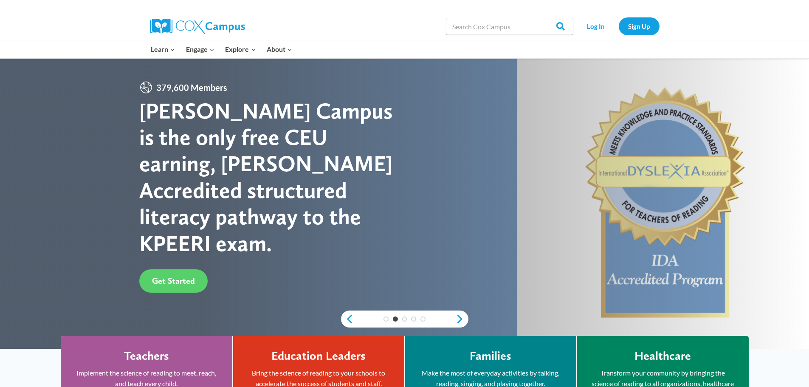 The height and width of the screenshot is (387, 809). I want to click on a: 4, so click(413, 319).